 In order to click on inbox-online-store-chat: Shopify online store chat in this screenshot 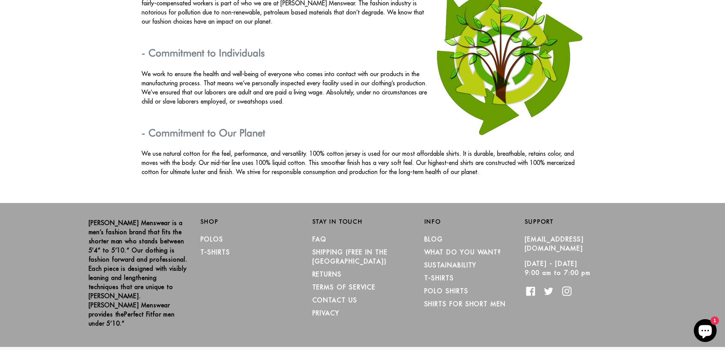, I will do `click(705, 331)`.